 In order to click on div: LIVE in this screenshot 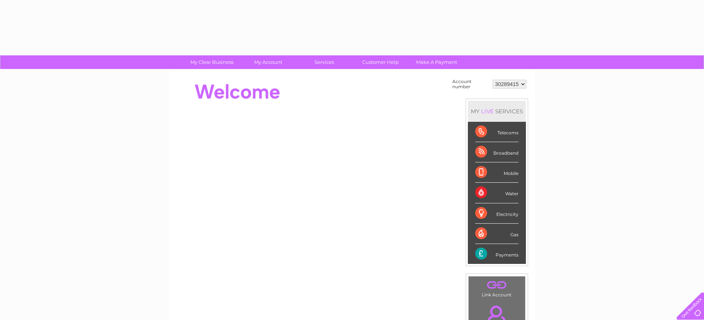, I will do `click(487, 111)`.